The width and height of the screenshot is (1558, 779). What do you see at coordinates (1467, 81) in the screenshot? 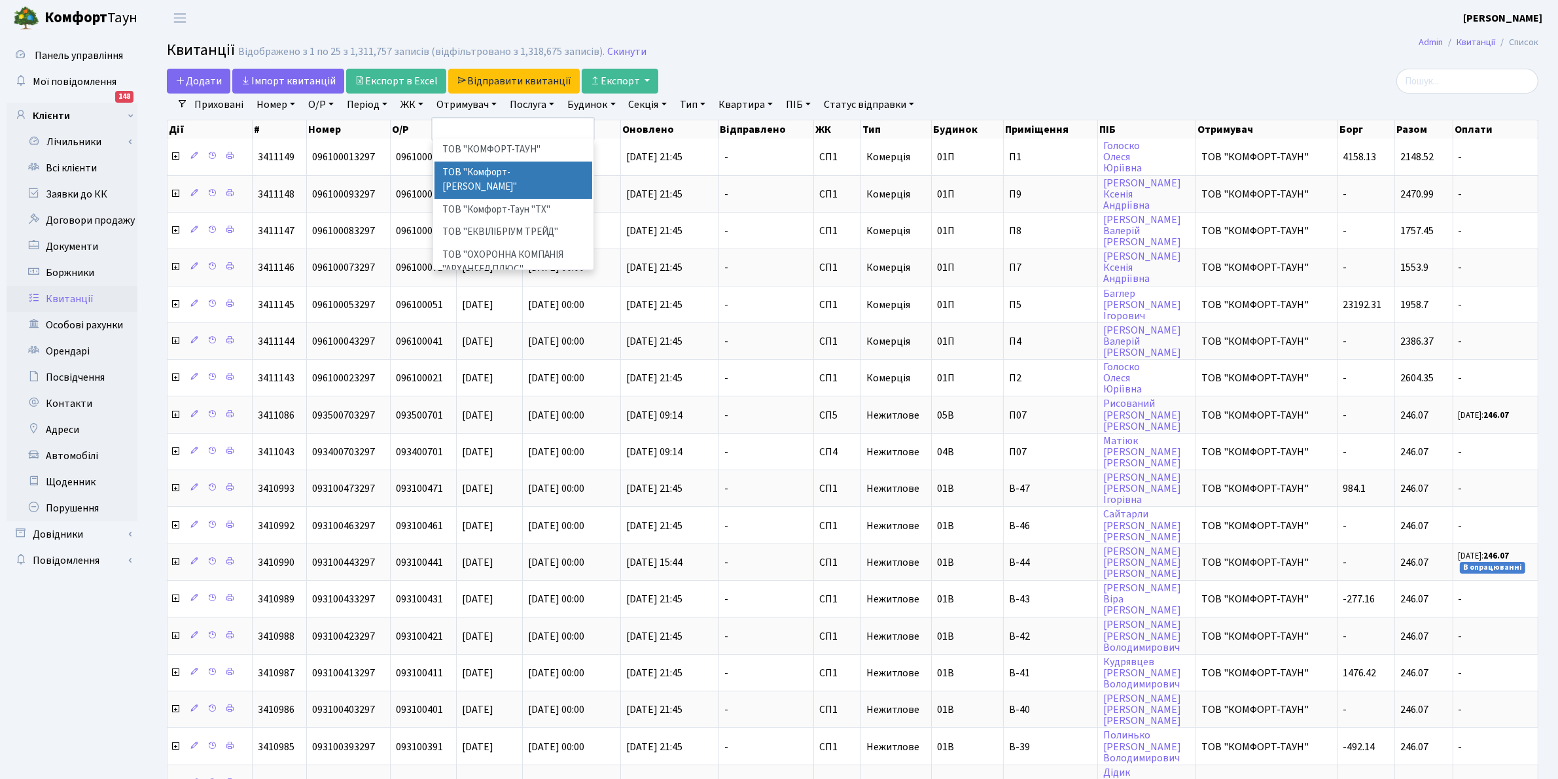
I see `input: Пошук...` at bounding box center [1467, 81].